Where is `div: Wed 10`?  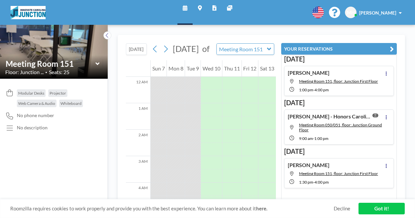
div: Wed 10 is located at coordinates (211, 68).